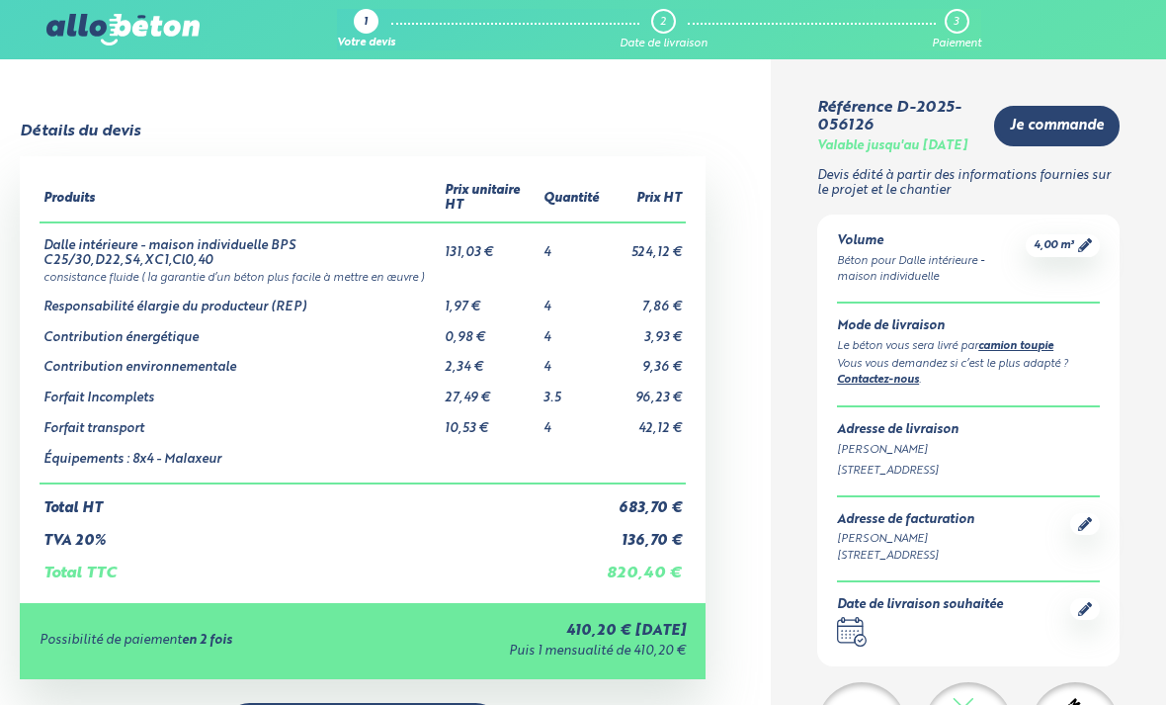 This screenshot has height=705, width=1166. Describe the element at coordinates (240, 421) in the screenshot. I see `td: Forfait transport` at that location.